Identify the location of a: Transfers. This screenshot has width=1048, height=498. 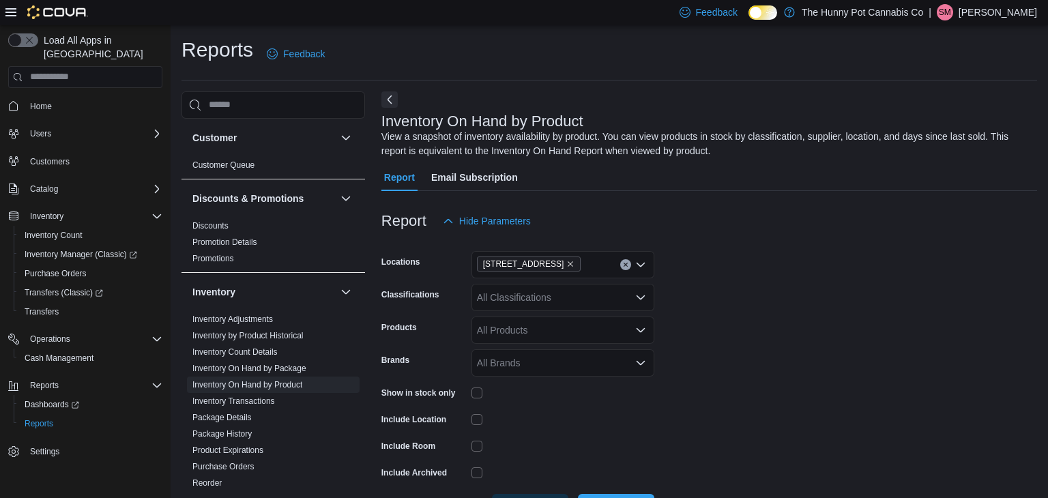
(42, 312).